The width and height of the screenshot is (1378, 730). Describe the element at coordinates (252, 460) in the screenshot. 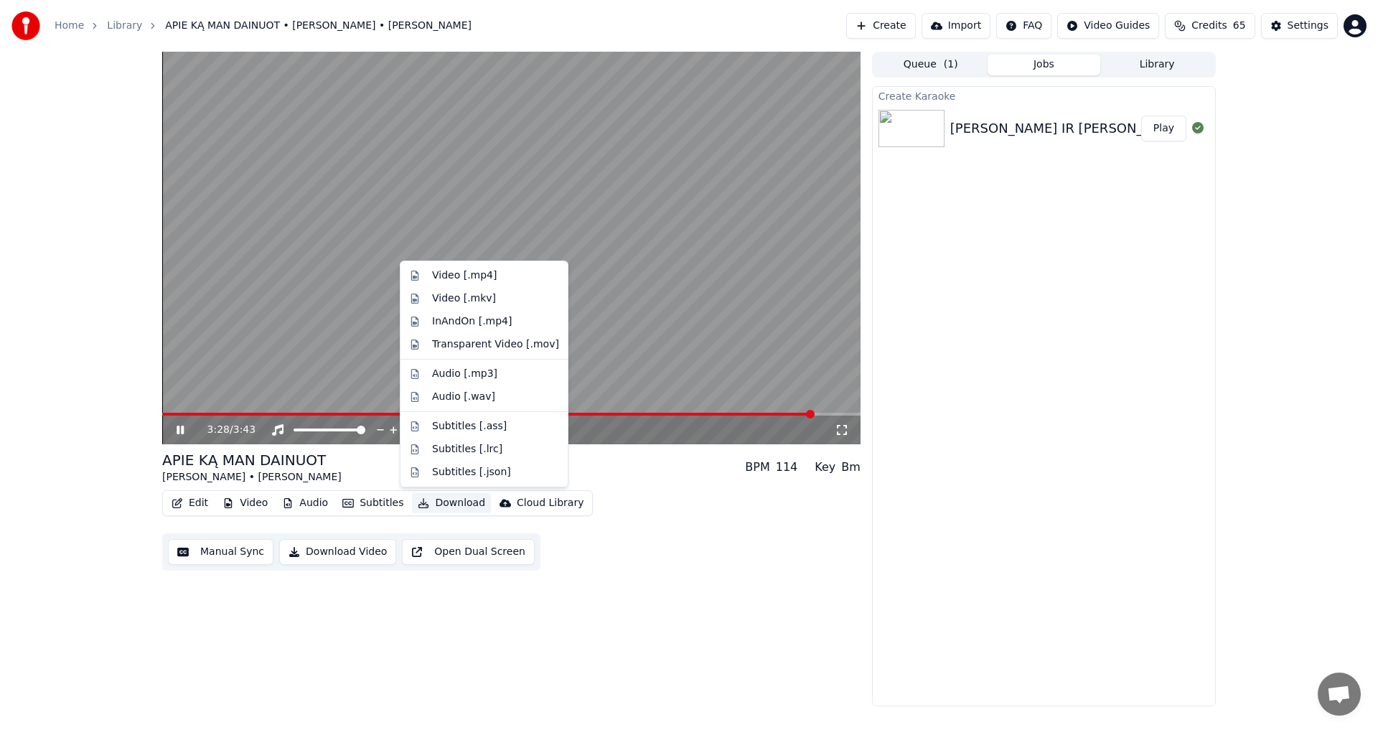

I see `div: APIE KĄ MAN DAINUOT` at that location.